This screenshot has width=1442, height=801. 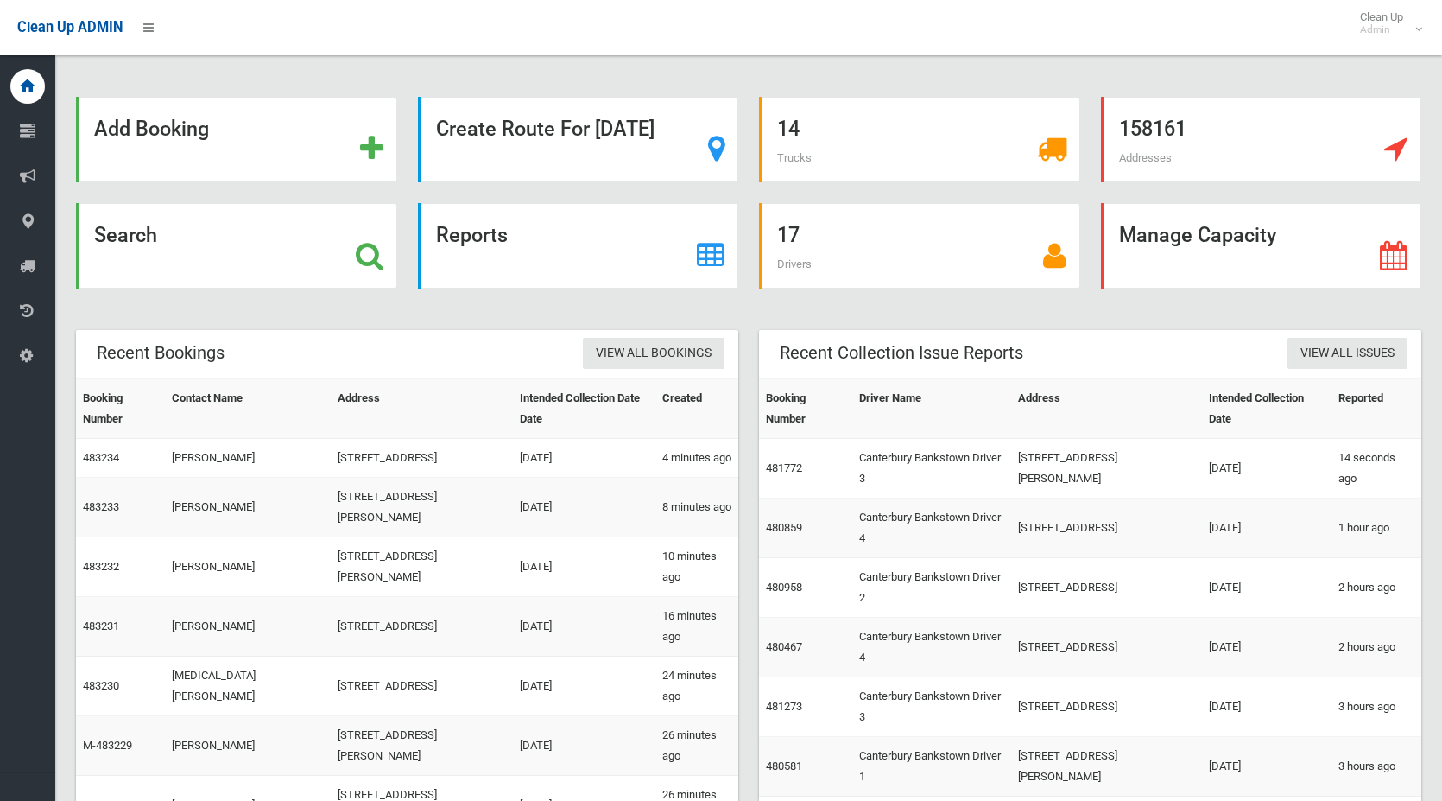 I want to click on strong: Search, so click(x=125, y=235).